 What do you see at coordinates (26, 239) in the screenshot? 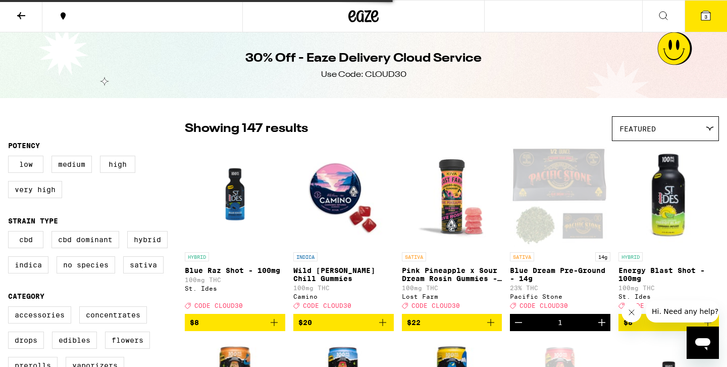
I see `label: CBD` at bounding box center [26, 239].